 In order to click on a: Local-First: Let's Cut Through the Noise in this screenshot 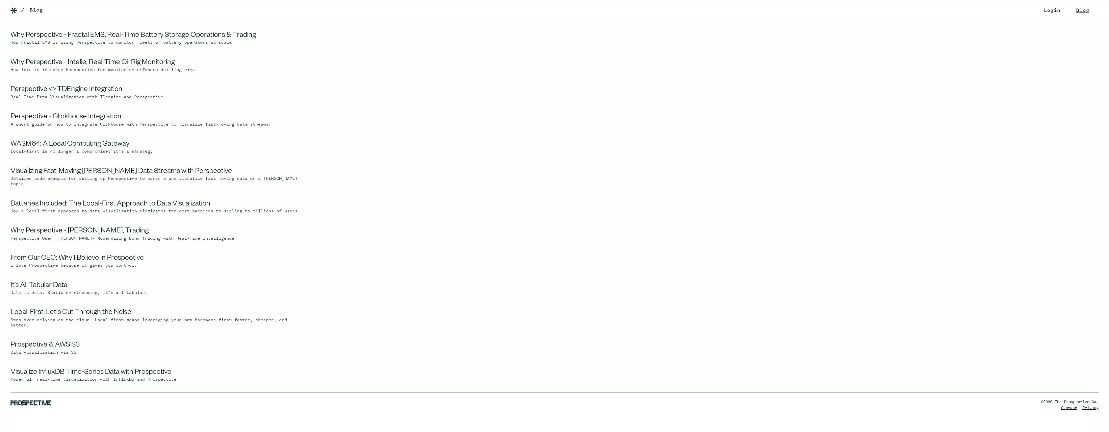, I will do `click(71, 313)`.